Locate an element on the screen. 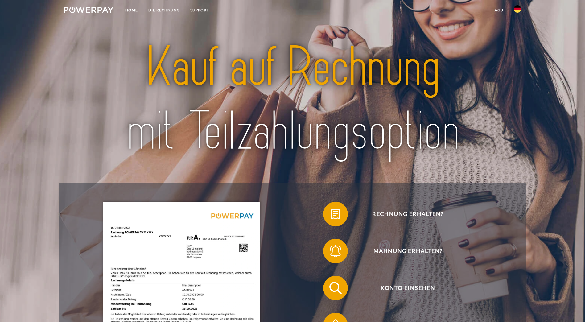  a: agb is located at coordinates (499, 10).